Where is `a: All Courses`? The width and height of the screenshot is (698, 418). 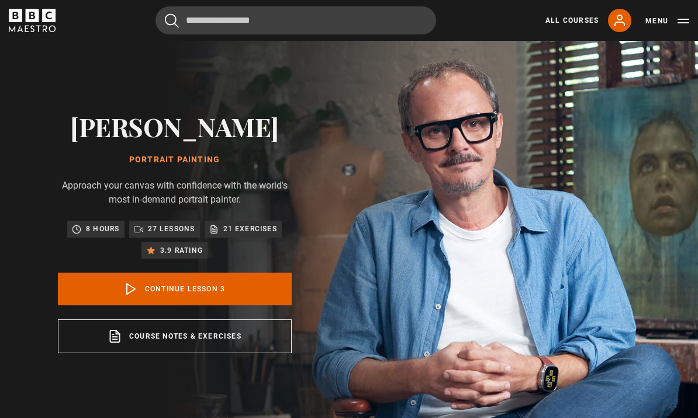 a: All Courses is located at coordinates (571, 20).